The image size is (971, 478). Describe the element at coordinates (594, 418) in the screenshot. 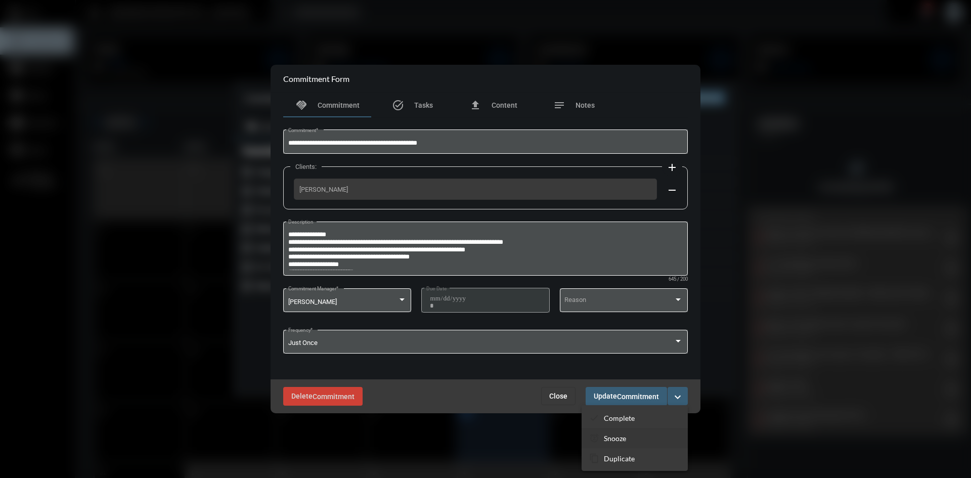

I see `mat-icon: checkmark` at that location.